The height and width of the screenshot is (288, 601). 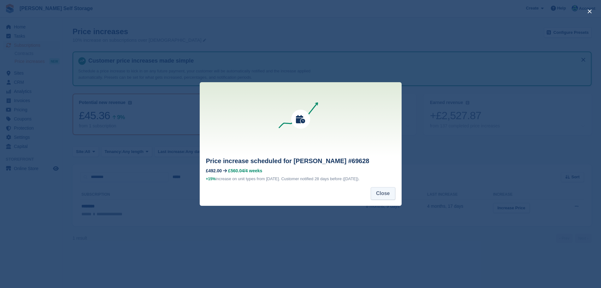 What do you see at coordinates (383, 193) in the screenshot?
I see `button: Close` at bounding box center [383, 193].